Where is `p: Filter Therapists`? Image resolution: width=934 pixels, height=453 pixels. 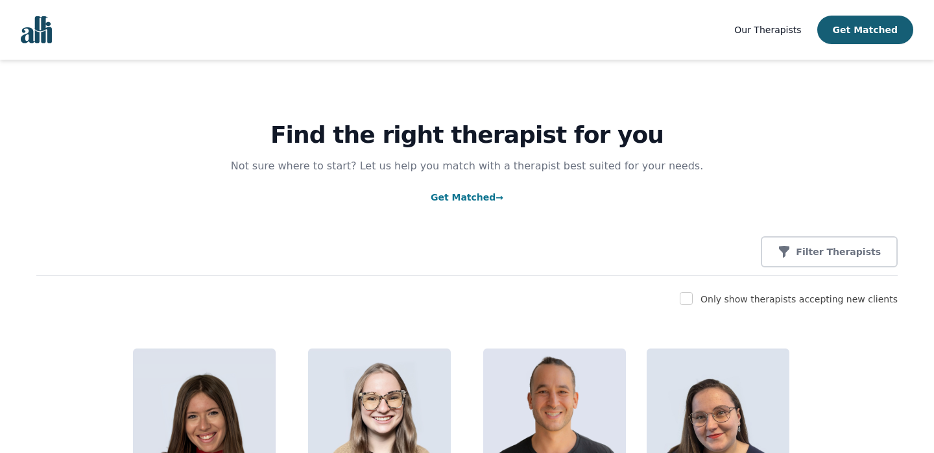
p: Filter Therapists is located at coordinates (838, 252).